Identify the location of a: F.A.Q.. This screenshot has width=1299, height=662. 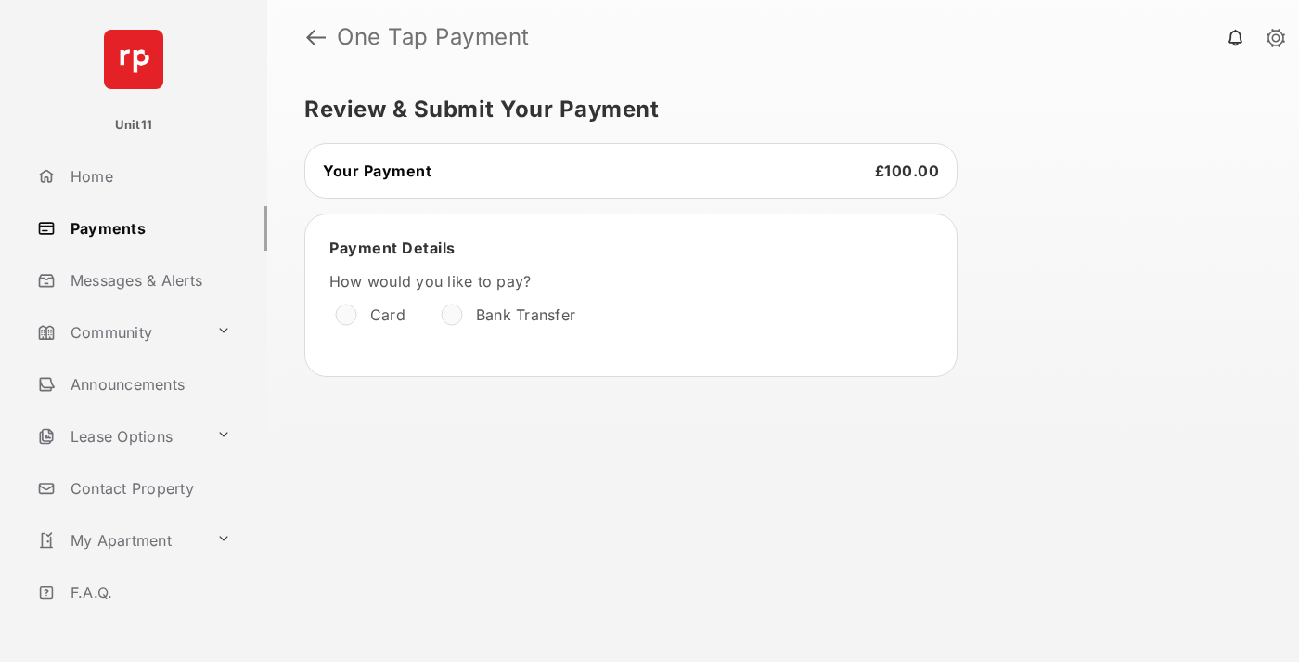
(148, 592).